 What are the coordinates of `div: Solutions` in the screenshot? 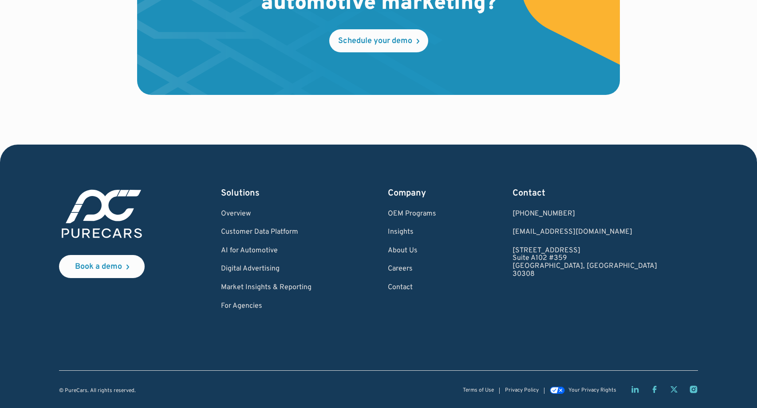 It's located at (266, 193).